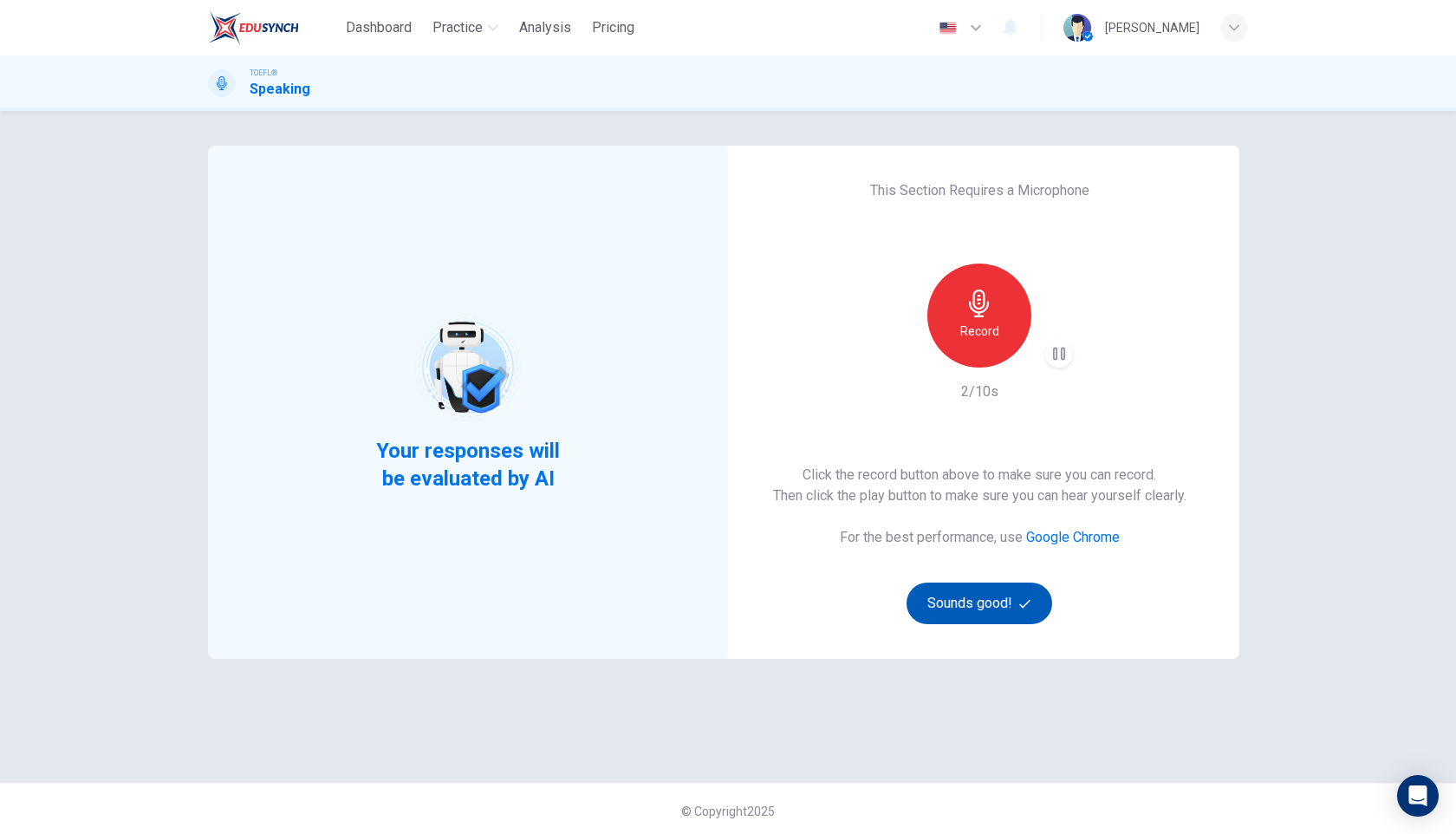 The image size is (1456, 834). What do you see at coordinates (947, 27) in the screenshot?
I see `img: en` at bounding box center [947, 27].